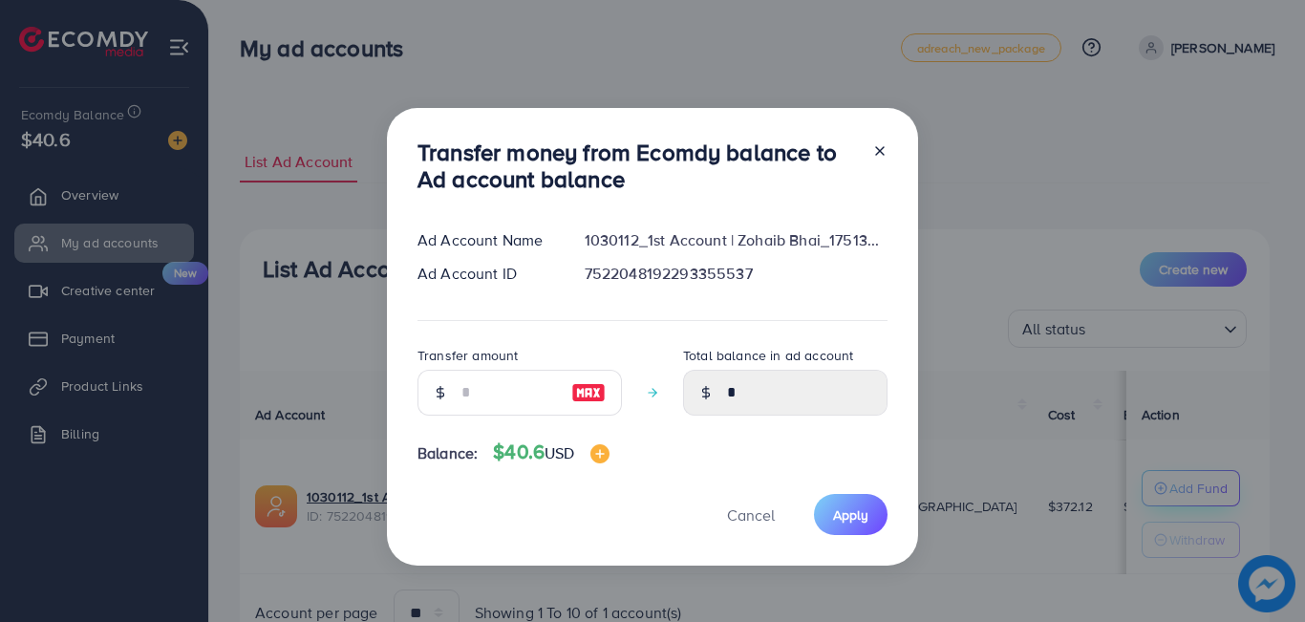 Image resolution: width=1305 pixels, height=622 pixels. I want to click on span: Balance:, so click(447, 453).